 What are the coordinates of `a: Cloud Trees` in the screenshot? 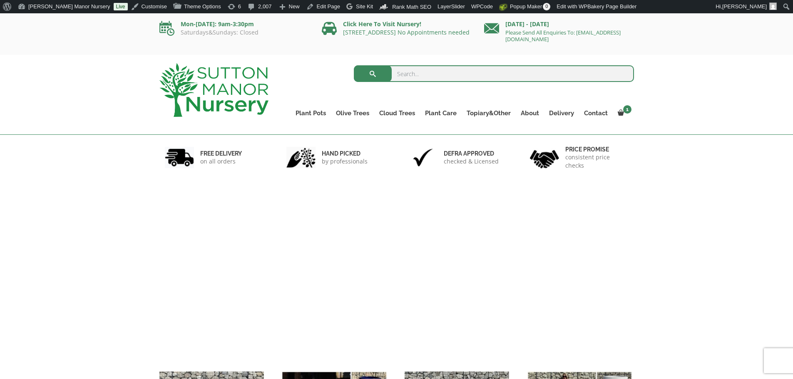 It's located at (397, 113).